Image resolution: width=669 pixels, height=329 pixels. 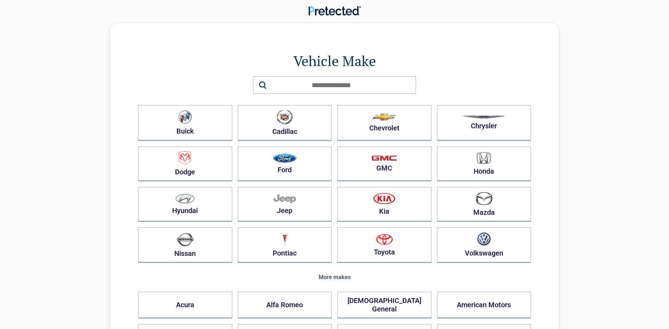 What do you see at coordinates (285, 164) in the screenshot?
I see `button: Ford` at bounding box center [285, 164].